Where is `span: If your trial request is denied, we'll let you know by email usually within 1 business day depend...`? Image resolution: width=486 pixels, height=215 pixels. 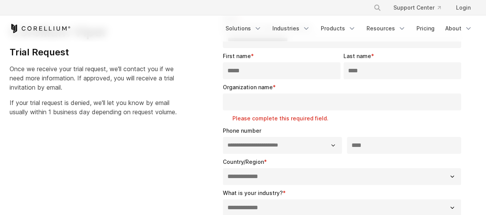
span: If your trial request is denied, we'll let you know by email usually within 1 business day depend... is located at coordinates (93, 107).